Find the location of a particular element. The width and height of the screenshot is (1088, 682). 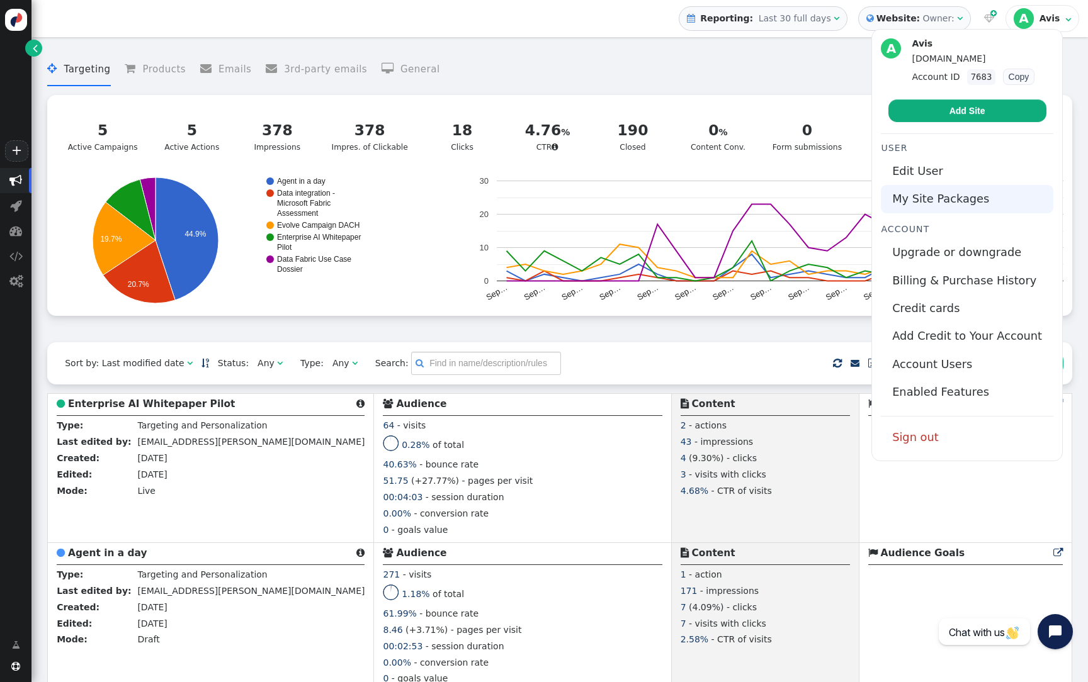

text: 19.7% is located at coordinates (111, 239).